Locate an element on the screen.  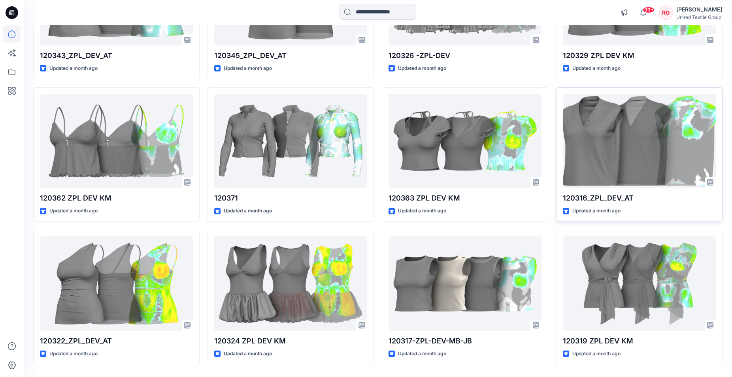
a: 120363 ZPL DEV KM is located at coordinates (465, 141).